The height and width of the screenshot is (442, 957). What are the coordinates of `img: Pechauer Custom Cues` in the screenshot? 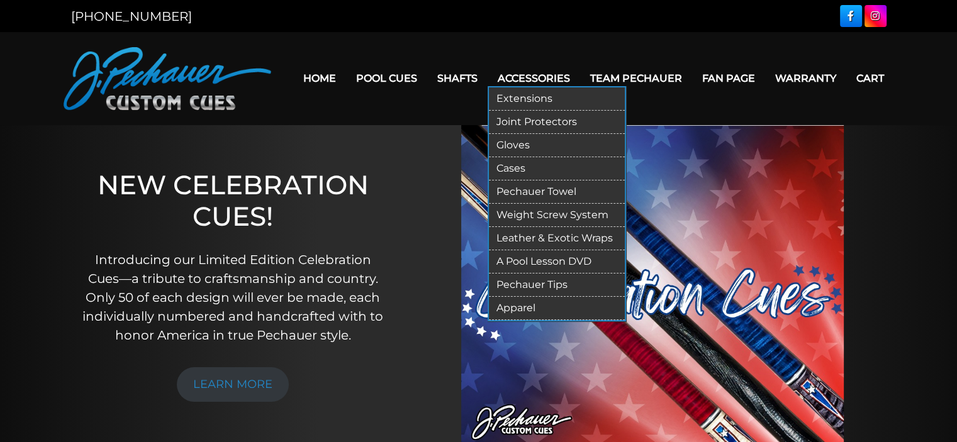 It's located at (167, 79).